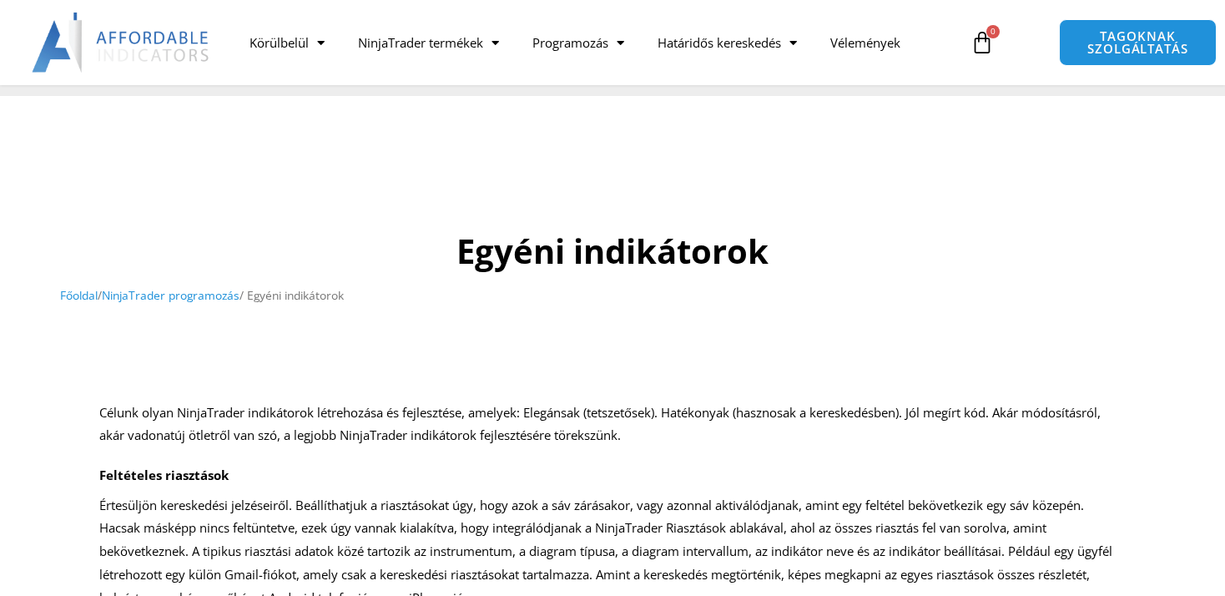 The height and width of the screenshot is (596, 1225). Describe the element at coordinates (613, 425) in the screenshot. I see `div: Célunk olyan NinjaTrader indikátorok létrehozása és fejlesztése, amelyek: Elegánsak (tetszetősek)...` at that location.